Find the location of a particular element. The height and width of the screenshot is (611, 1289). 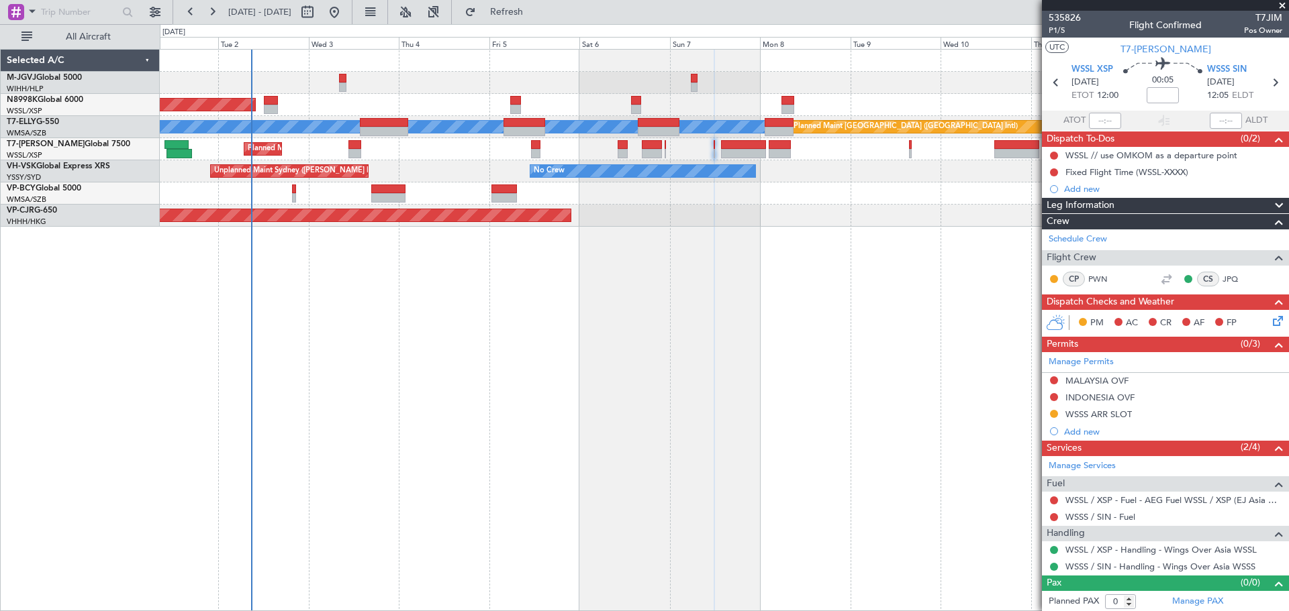

button: UTC is located at coordinates (1056, 47).